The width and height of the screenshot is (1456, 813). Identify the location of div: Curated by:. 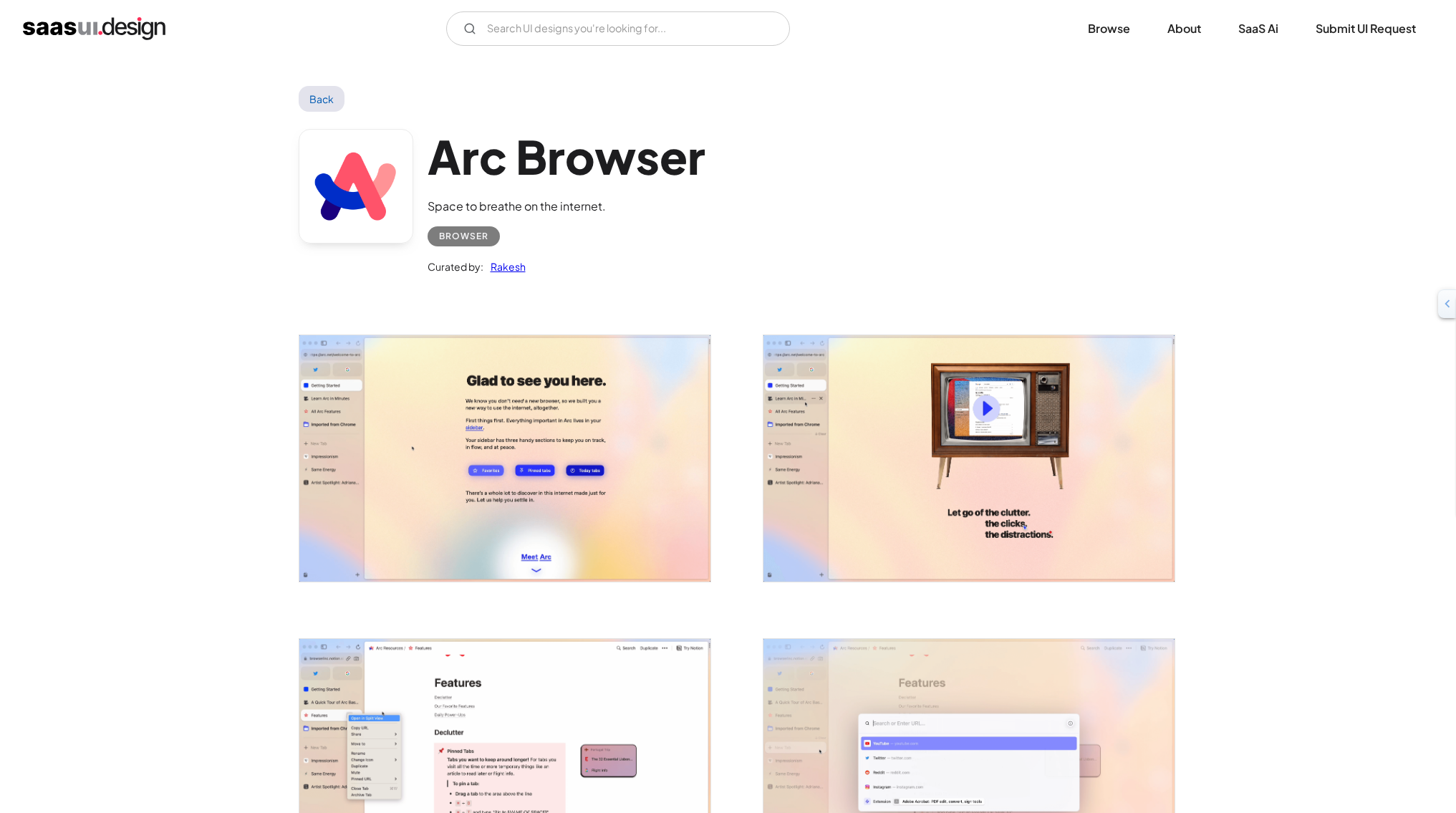
(455, 267).